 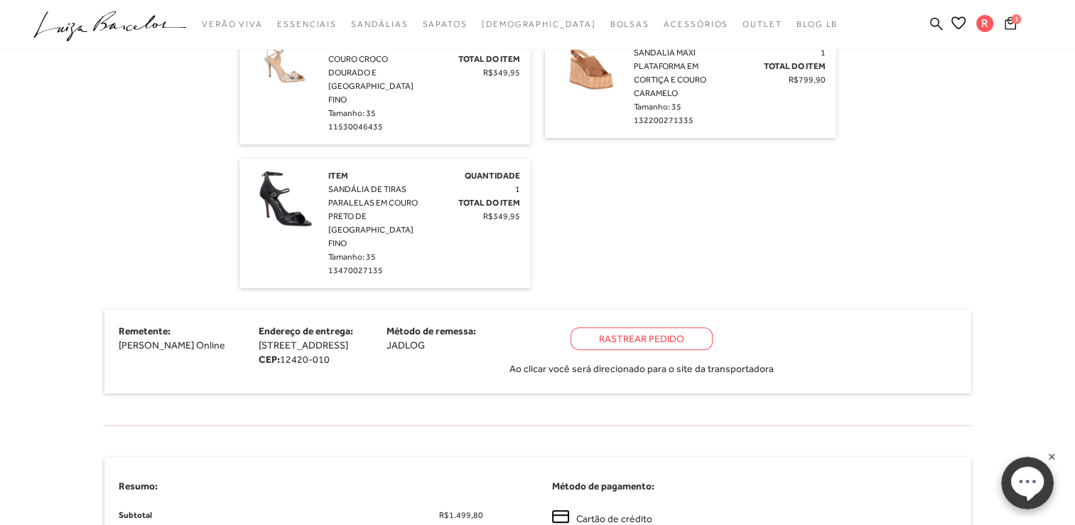 I want to click on button: R, so click(x=985, y=25).